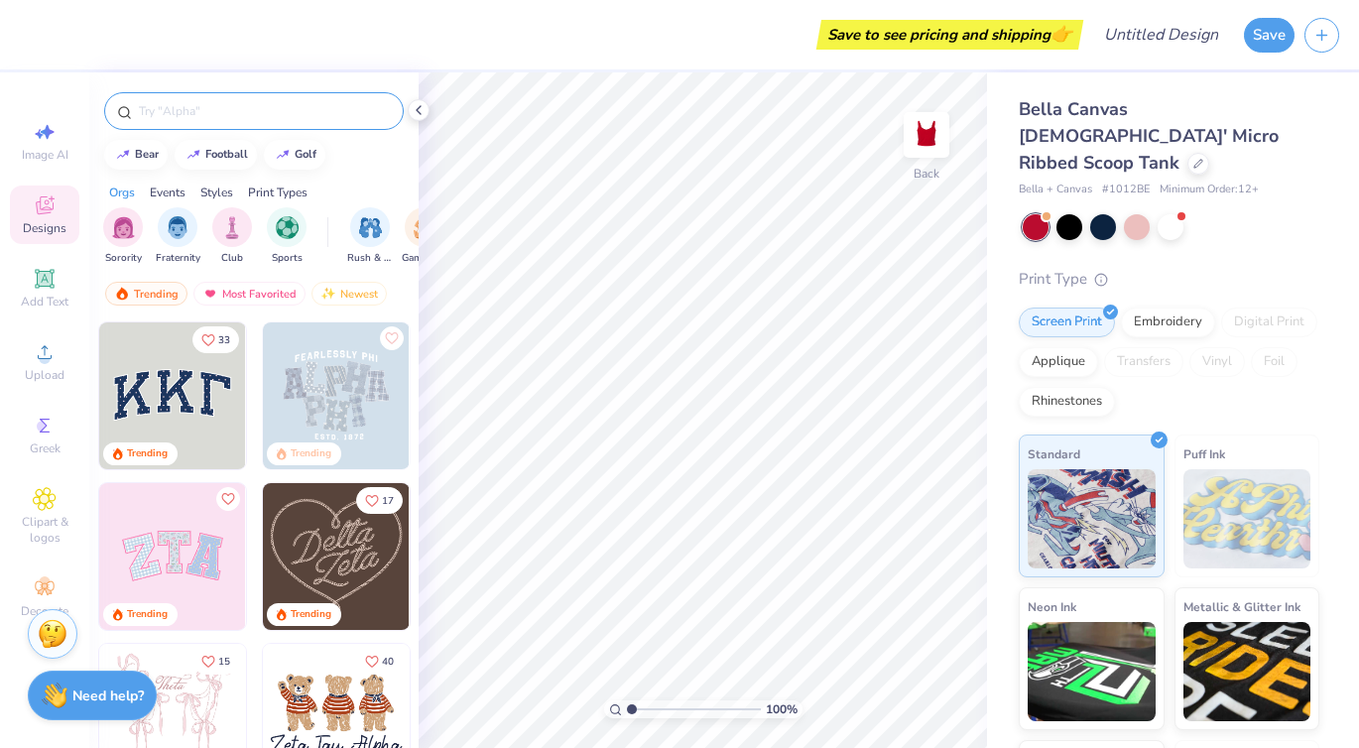 This screenshot has width=1359, height=748. I want to click on div: Print Types, so click(278, 193).